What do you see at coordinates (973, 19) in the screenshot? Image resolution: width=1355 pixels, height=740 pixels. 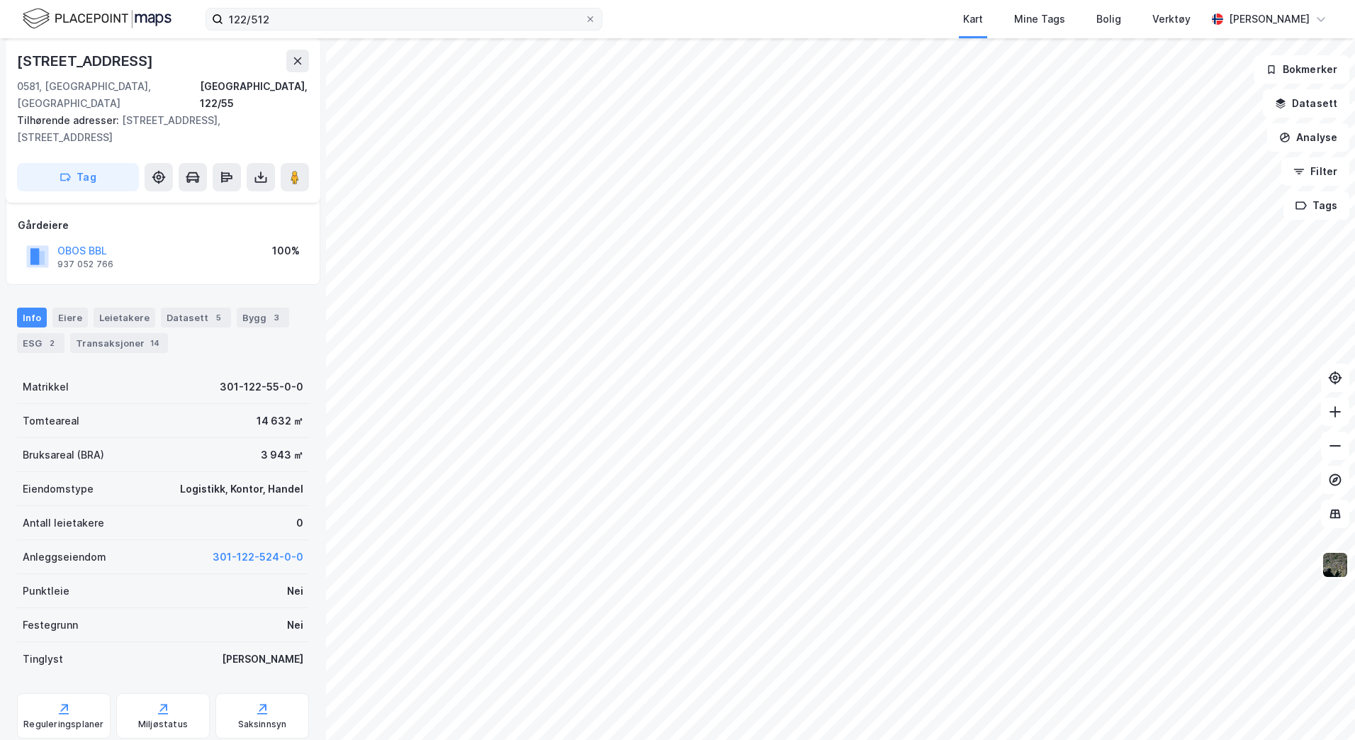 I see `div: Kart` at bounding box center [973, 19].